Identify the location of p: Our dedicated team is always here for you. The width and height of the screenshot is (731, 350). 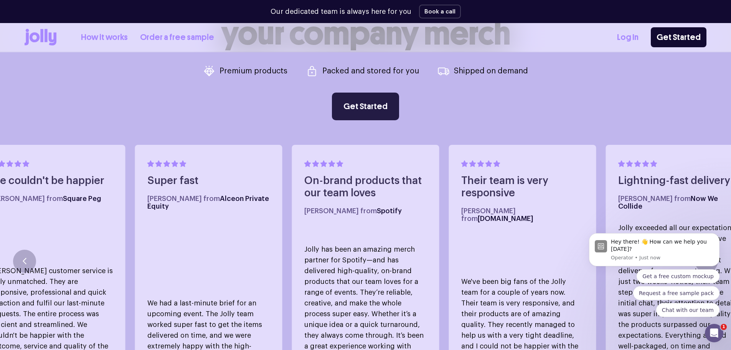
(341, 12).